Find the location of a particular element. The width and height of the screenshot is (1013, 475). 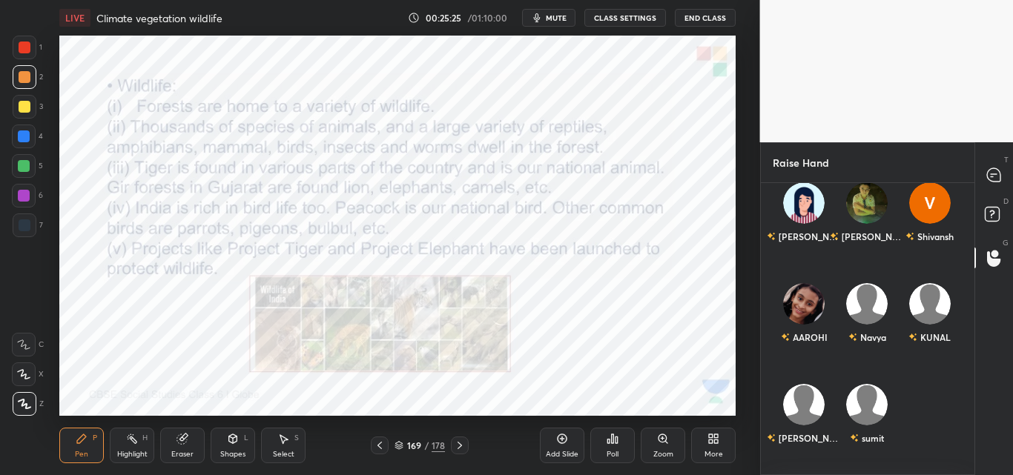

div: LIVE is located at coordinates (75, 18).